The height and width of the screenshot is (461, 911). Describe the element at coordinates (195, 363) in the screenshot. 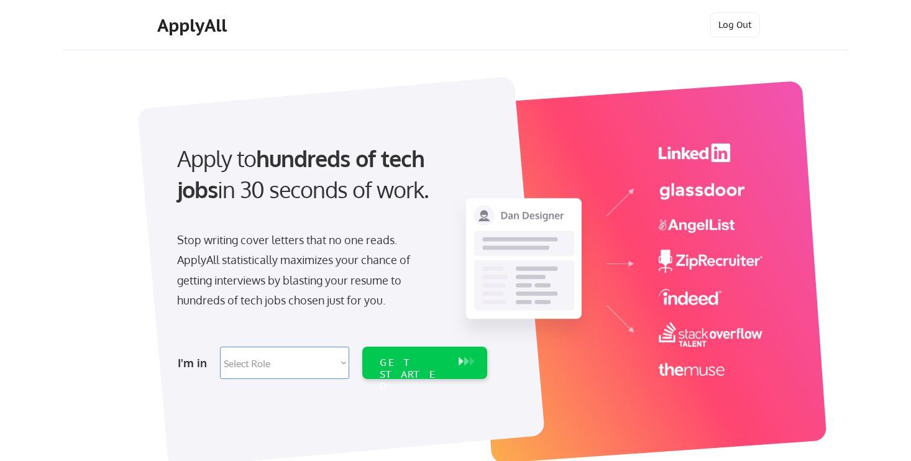

I see `div: I'm in` at that location.